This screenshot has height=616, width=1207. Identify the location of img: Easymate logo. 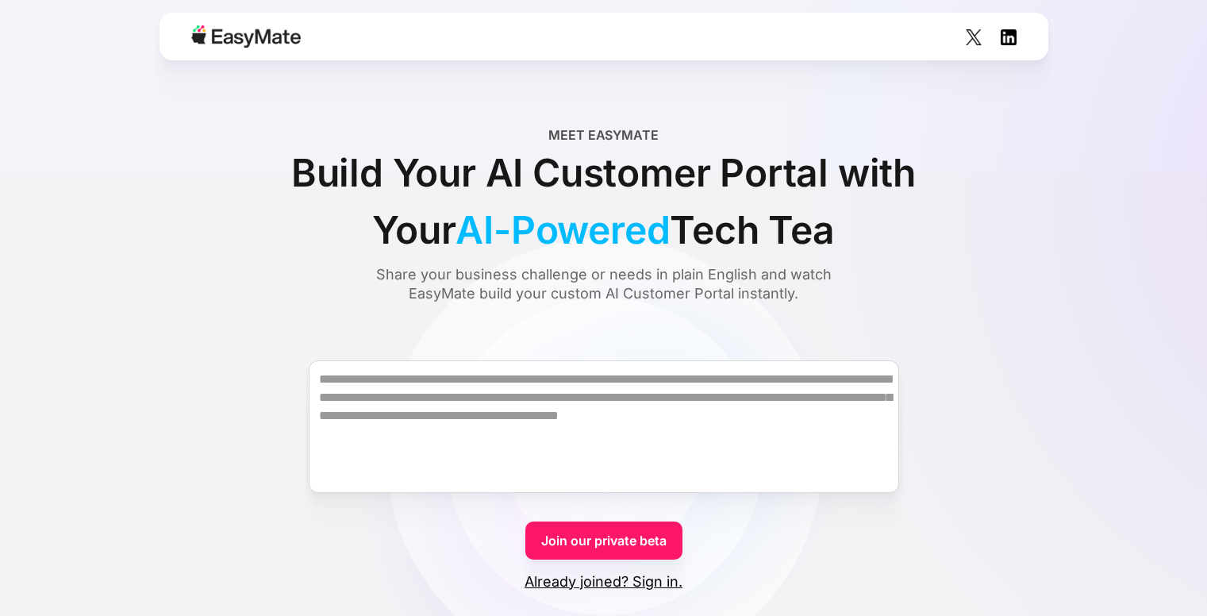
(246, 37).